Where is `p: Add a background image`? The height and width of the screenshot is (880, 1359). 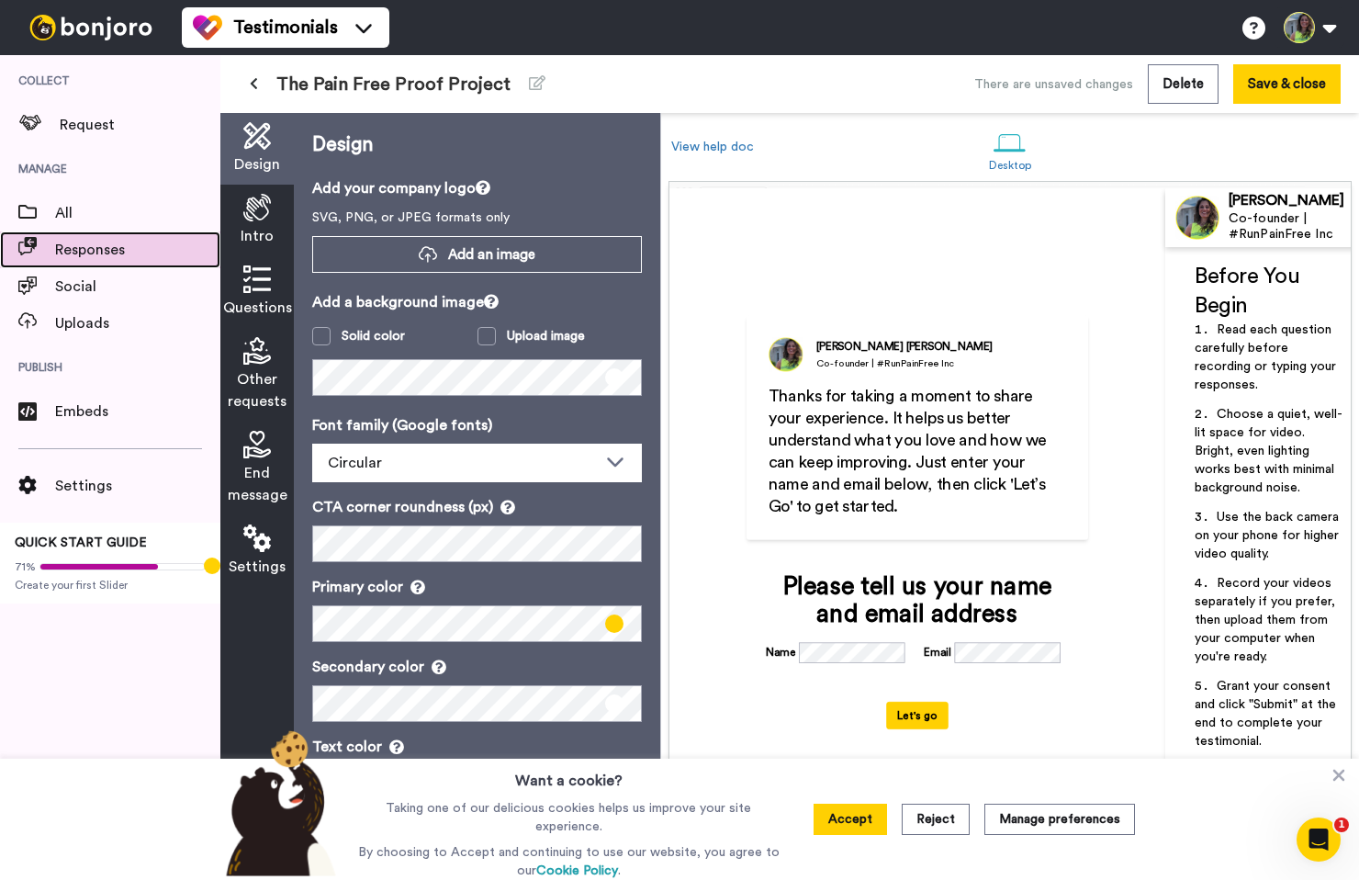 p: Add a background image is located at coordinates (477, 302).